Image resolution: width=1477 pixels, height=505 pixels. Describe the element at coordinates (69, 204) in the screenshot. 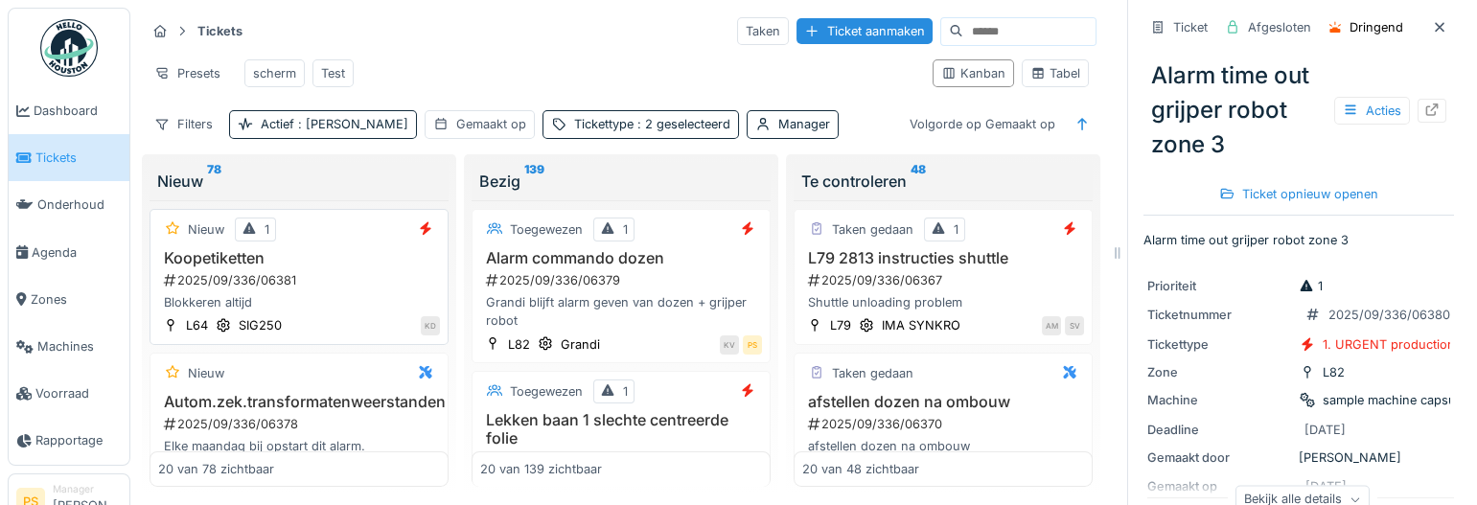

I see `a: Onderhoud` at that location.